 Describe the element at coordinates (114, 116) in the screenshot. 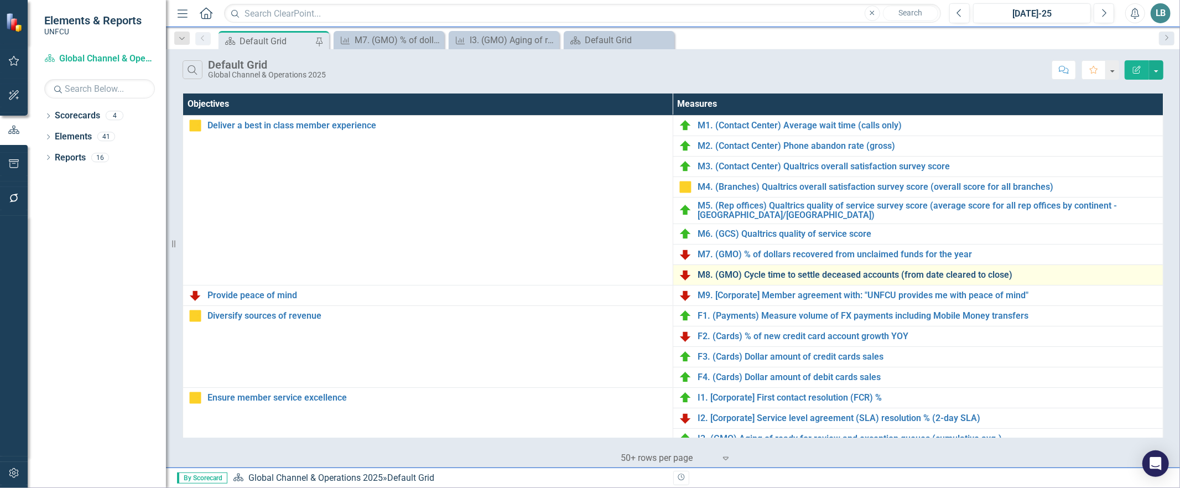

I see `div: 4` at that location.